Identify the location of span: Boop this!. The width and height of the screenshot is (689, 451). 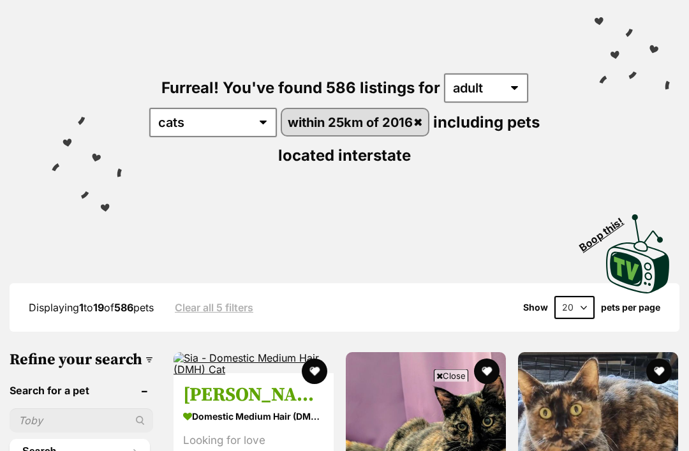
(607, 231).